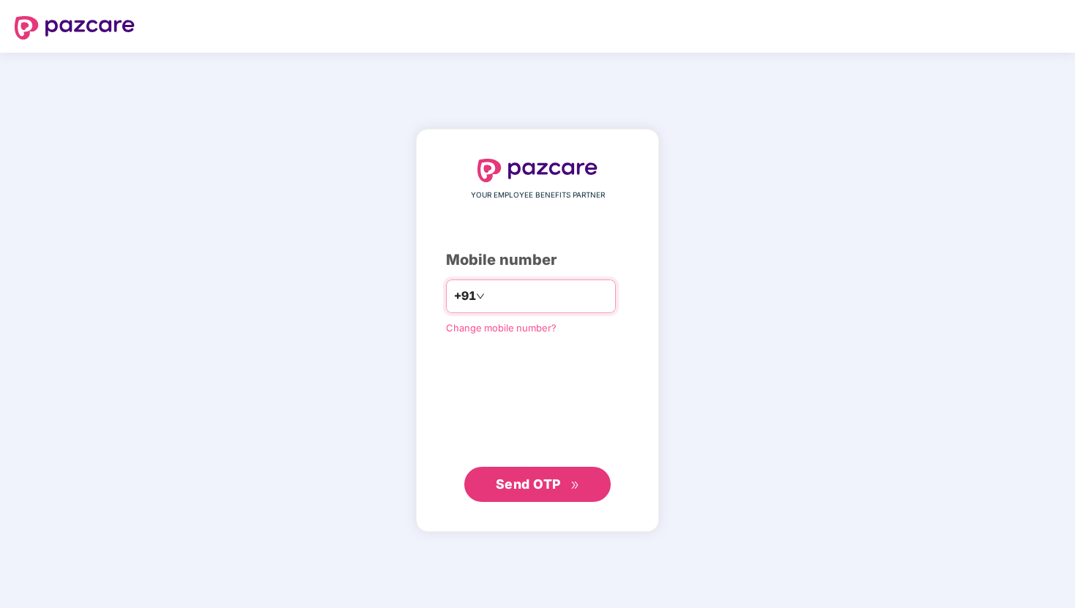 This screenshot has width=1075, height=608. What do you see at coordinates (528, 484) in the screenshot?
I see `span: Send OTP` at bounding box center [528, 484].